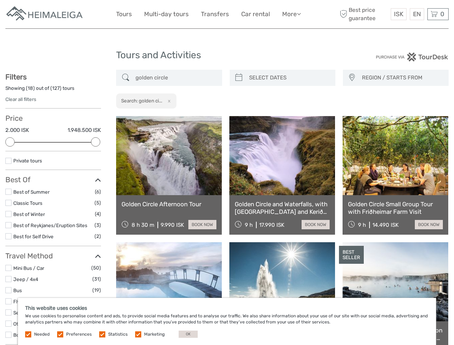 This screenshot has width=454, height=345. I want to click on a: Tours, so click(124, 14).